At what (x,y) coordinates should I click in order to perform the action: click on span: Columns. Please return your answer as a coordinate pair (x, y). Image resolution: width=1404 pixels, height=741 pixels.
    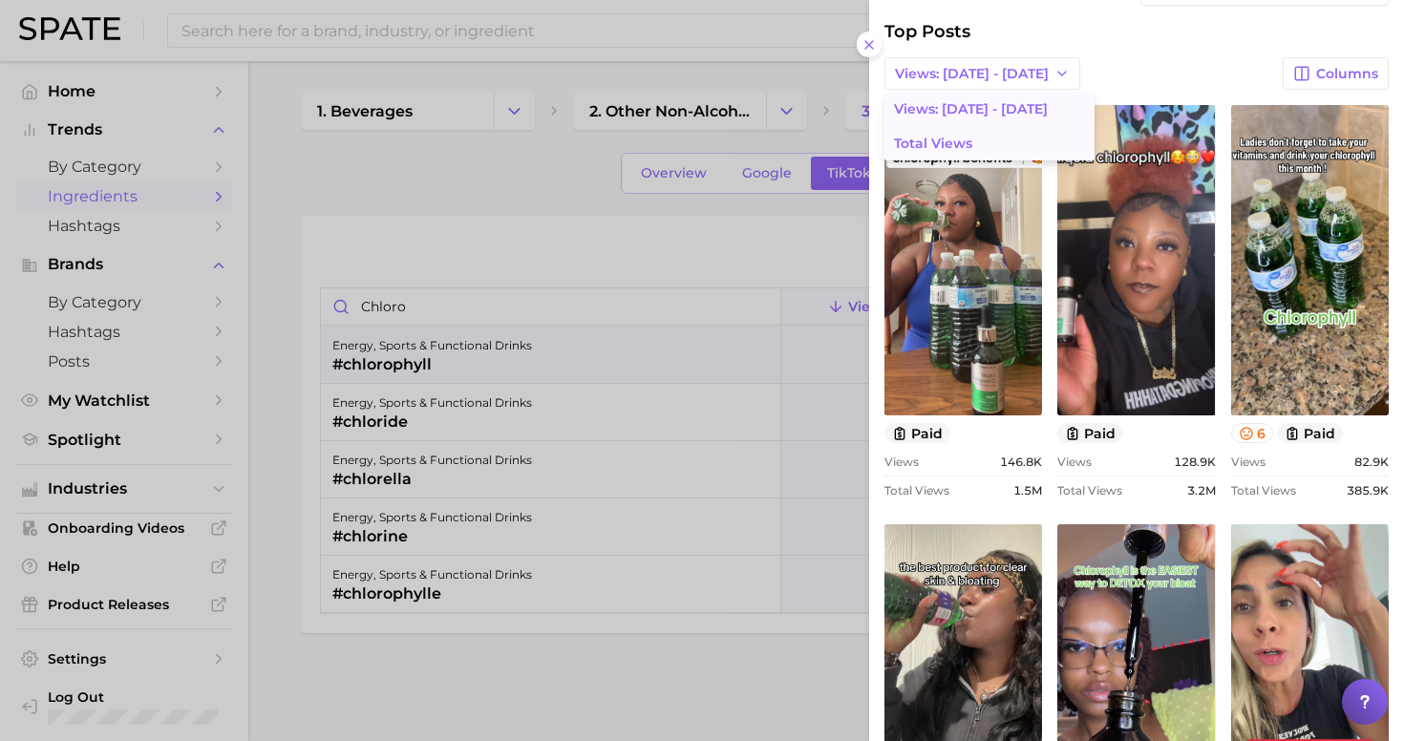
    Looking at the image, I should click on (1347, 74).